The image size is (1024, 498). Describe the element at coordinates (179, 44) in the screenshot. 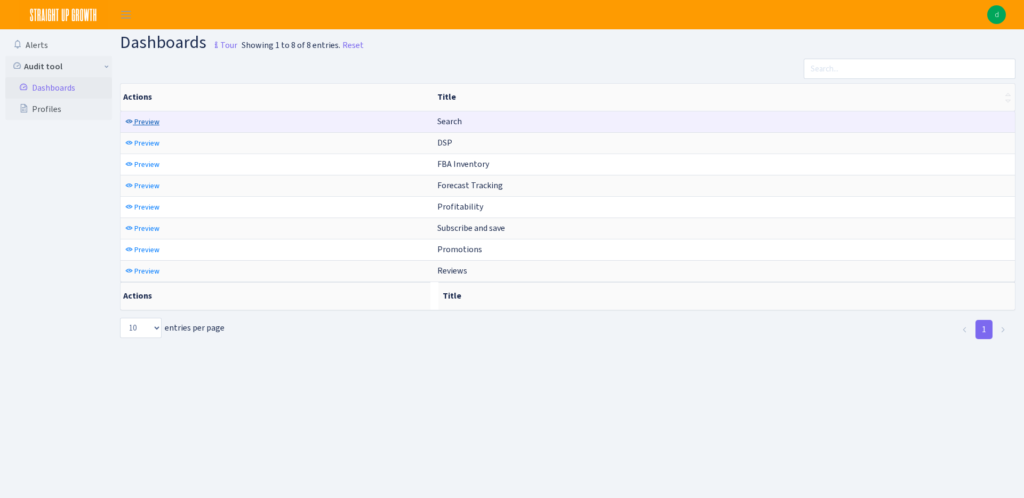

I see `h1: Dashboards` at that location.